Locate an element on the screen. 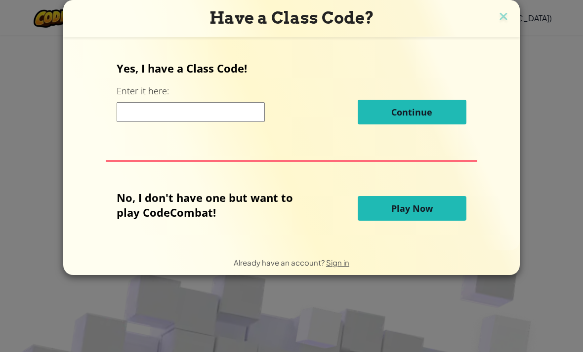 This screenshot has height=352, width=583. button: Play Now is located at coordinates (412, 208).